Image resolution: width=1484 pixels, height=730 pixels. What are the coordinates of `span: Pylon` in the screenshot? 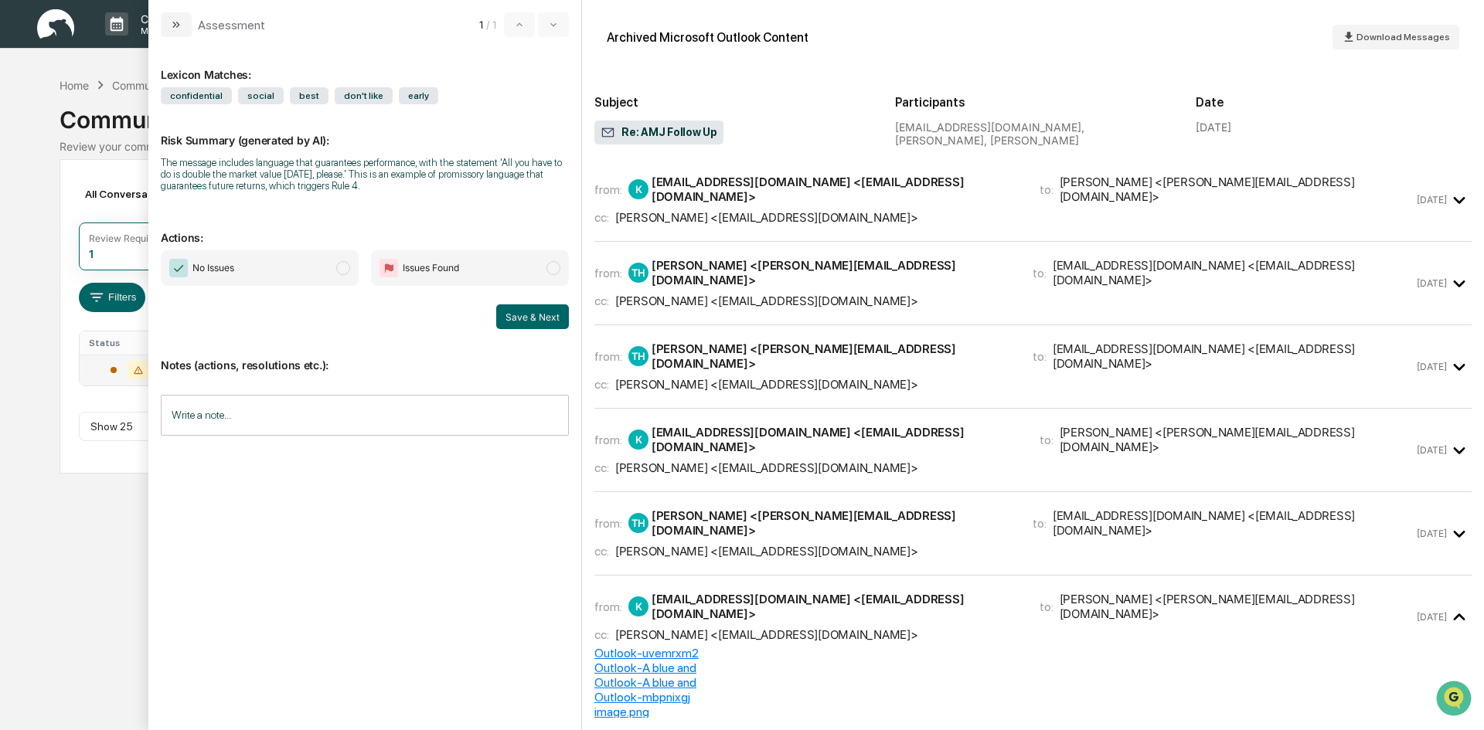 It's located at (170, 267).